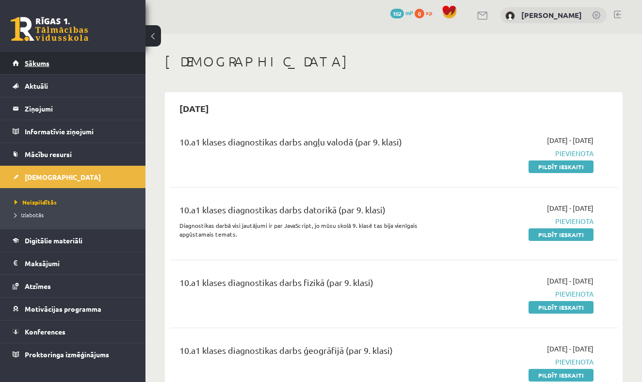  I want to click on a: Aktuāli, so click(73, 86).